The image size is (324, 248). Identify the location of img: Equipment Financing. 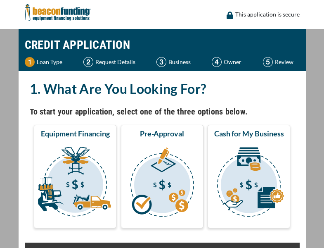
(75, 183).